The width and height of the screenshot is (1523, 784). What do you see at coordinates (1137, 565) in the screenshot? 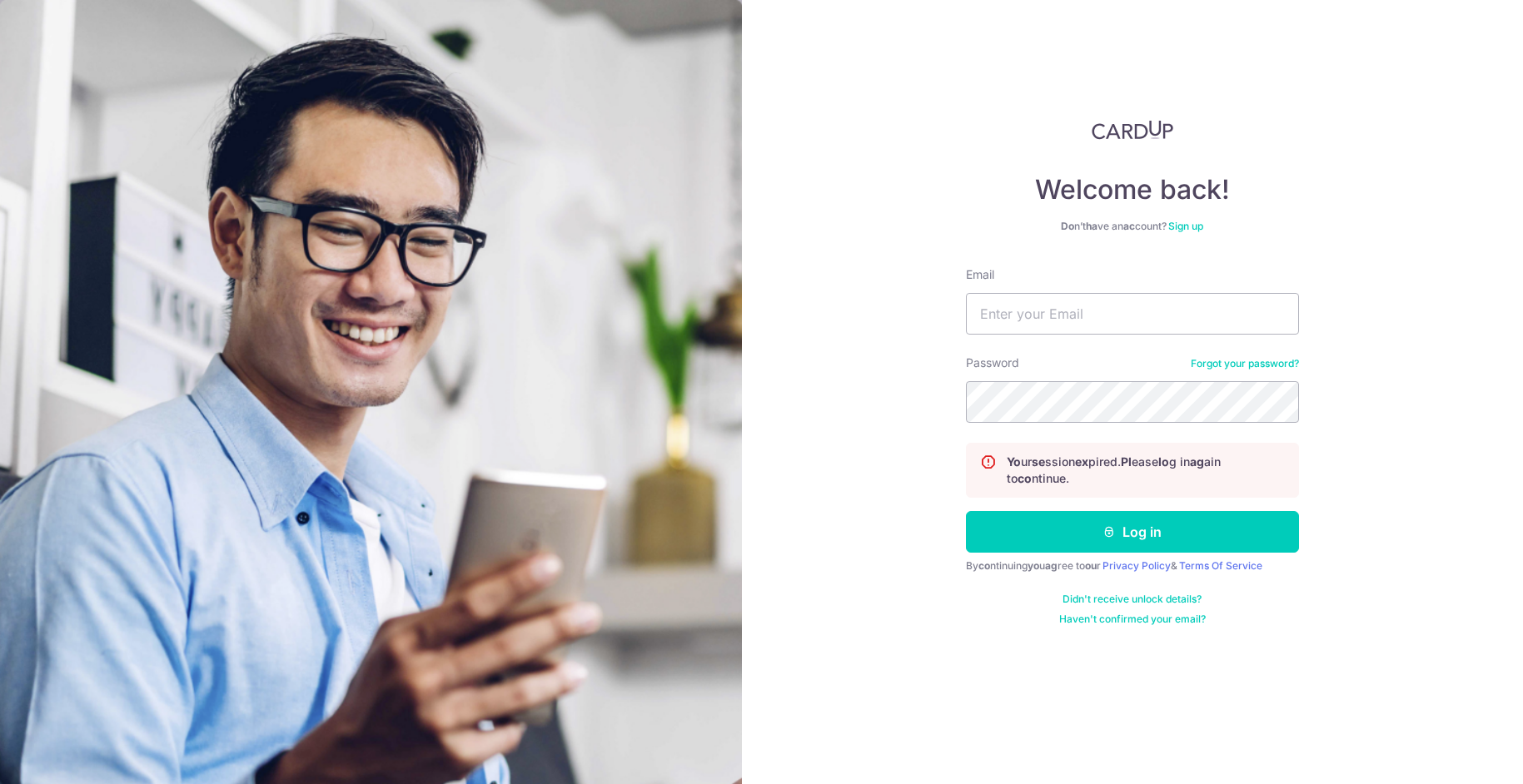
I see `a: Privacy Policy` at bounding box center [1137, 565].